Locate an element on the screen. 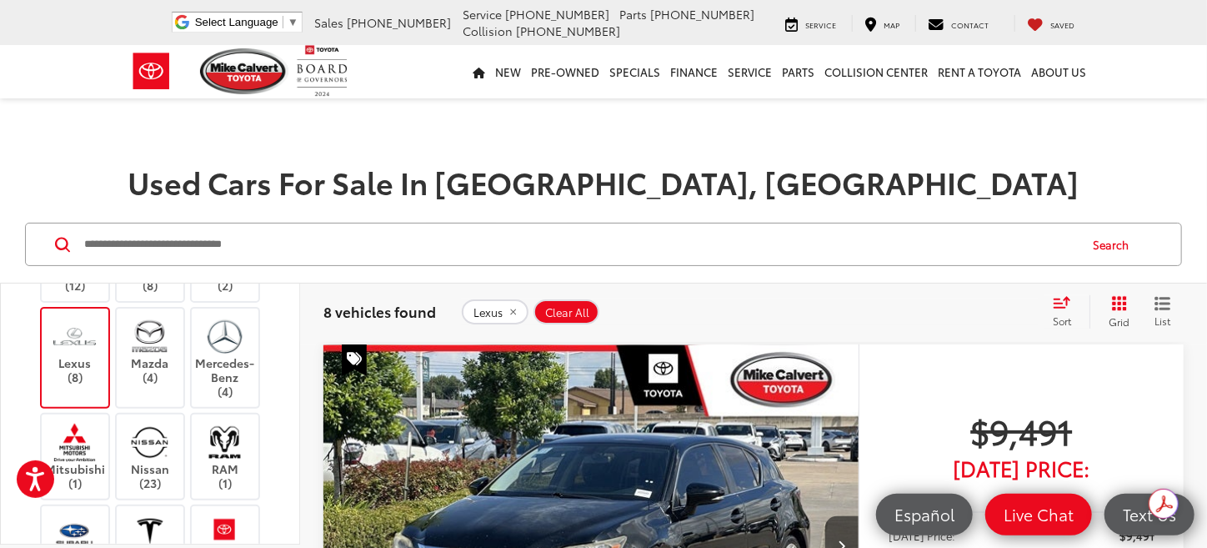  form: Search by Make, Model, or Keyword is located at coordinates (579, 244).